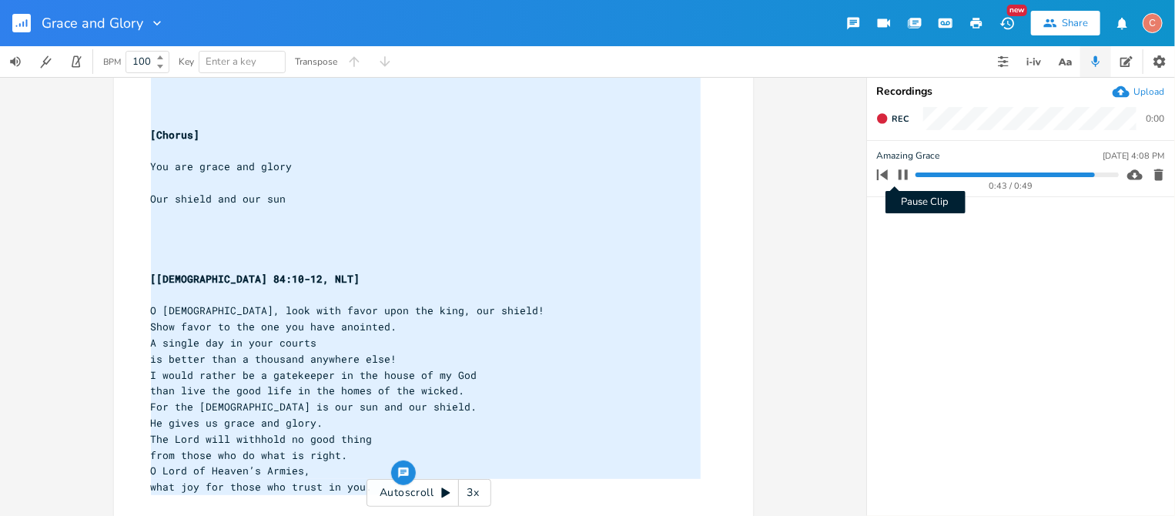  Describe the element at coordinates (1155, 119) in the screenshot. I see `div: 0:00` at that location.